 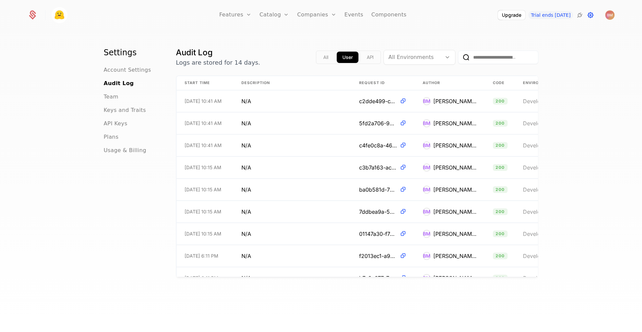 I want to click on th: Start Time, so click(x=205, y=83).